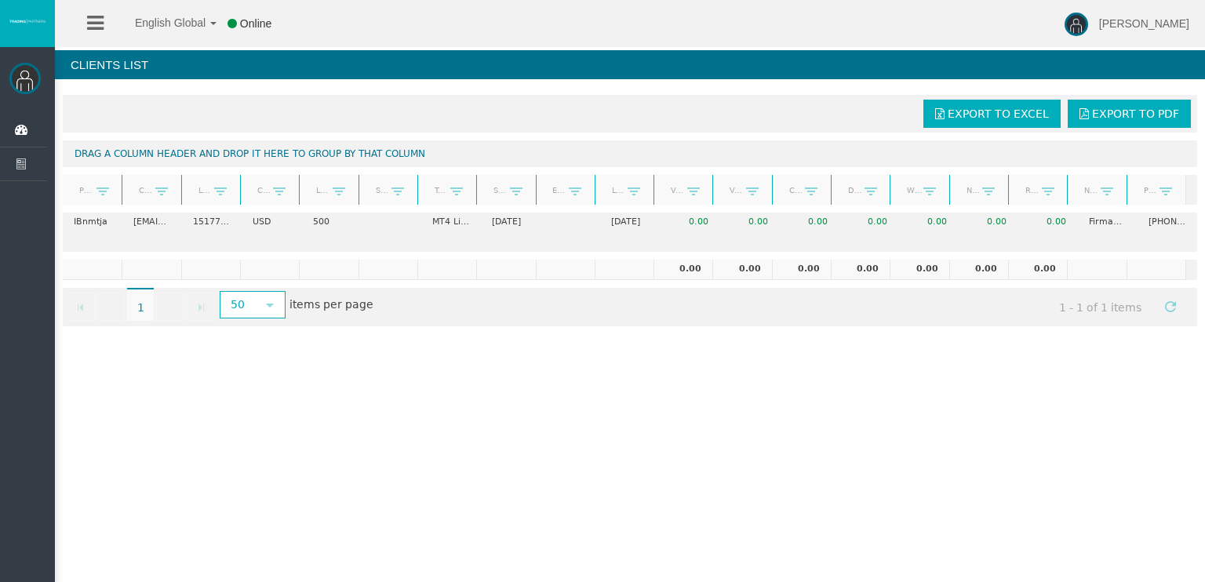  I want to click on span: Refresh, so click(1171, 307).